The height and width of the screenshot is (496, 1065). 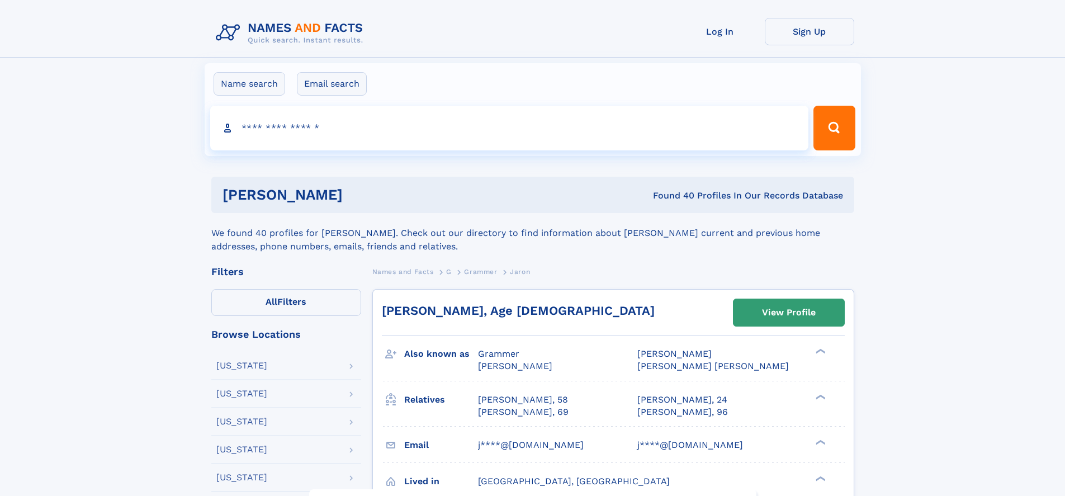 What do you see at coordinates (789, 313) in the screenshot?
I see `a: View Profile` at bounding box center [789, 313].